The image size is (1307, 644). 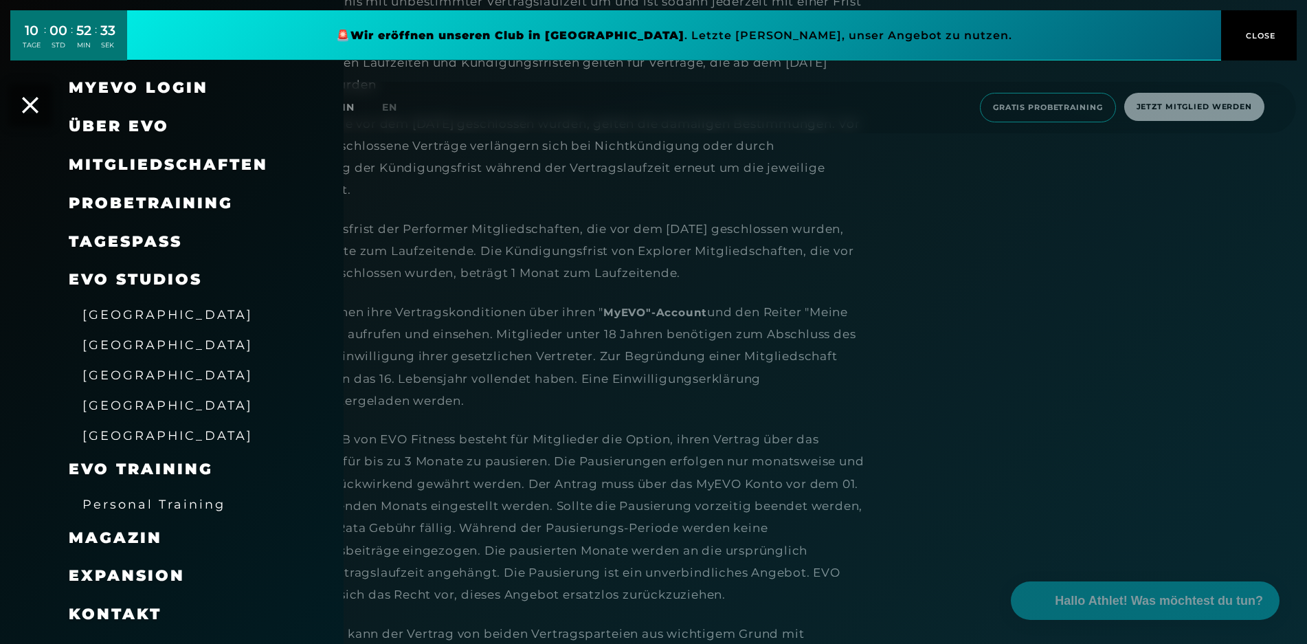 What do you see at coordinates (84, 45) in the screenshot?
I see `div: MIN` at bounding box center [84, 45].